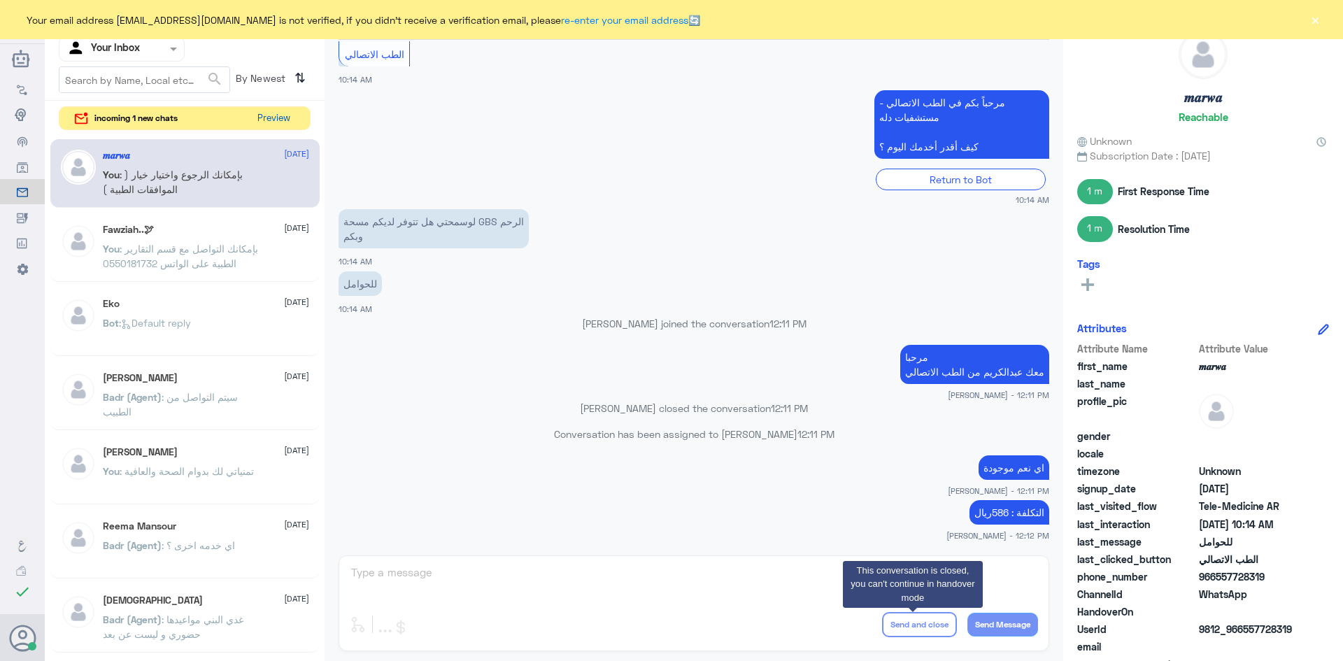  What do you see at coordinates (1249, 541) in the screenshot?
I see `span: للحوامل` at bounding box center [1249, 541].